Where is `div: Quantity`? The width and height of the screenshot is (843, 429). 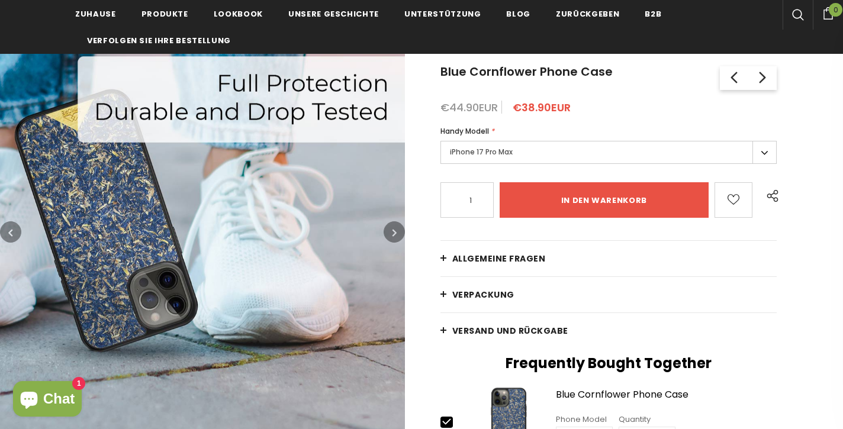 div: Quantity is located at coordinates (647, 420).